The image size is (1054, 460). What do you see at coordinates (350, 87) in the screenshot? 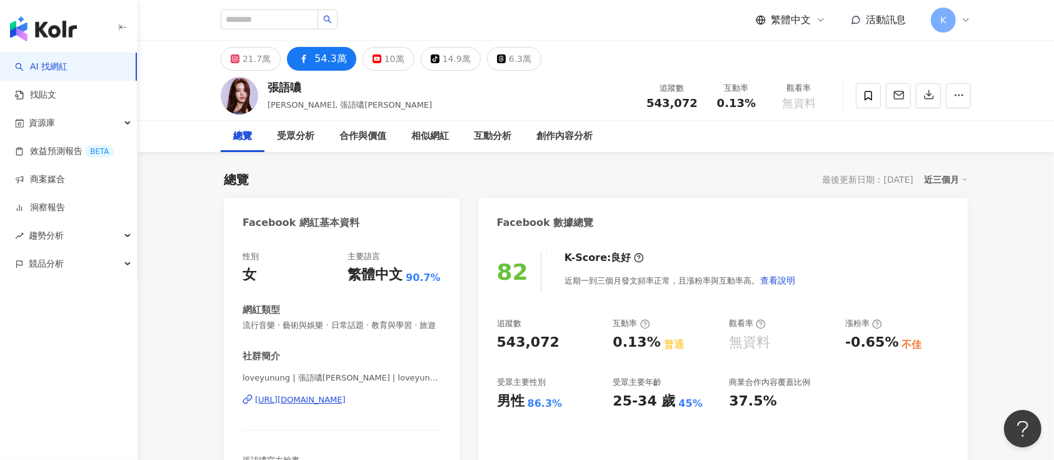
I see `div: 張語噥` at bounding box center [350, 87].